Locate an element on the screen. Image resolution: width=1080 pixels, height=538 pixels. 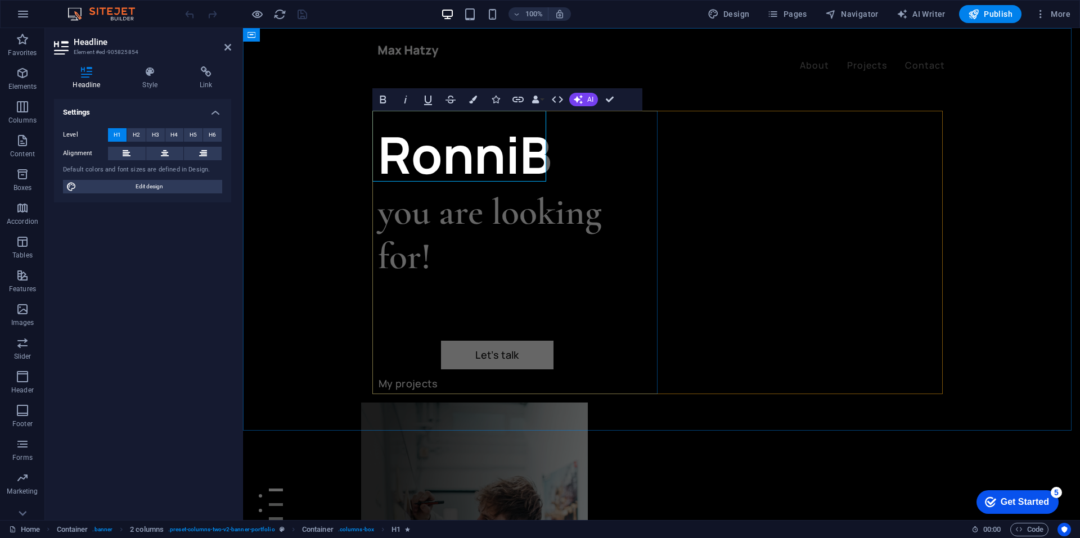
button: Pages is located at coordinates (787, 14).